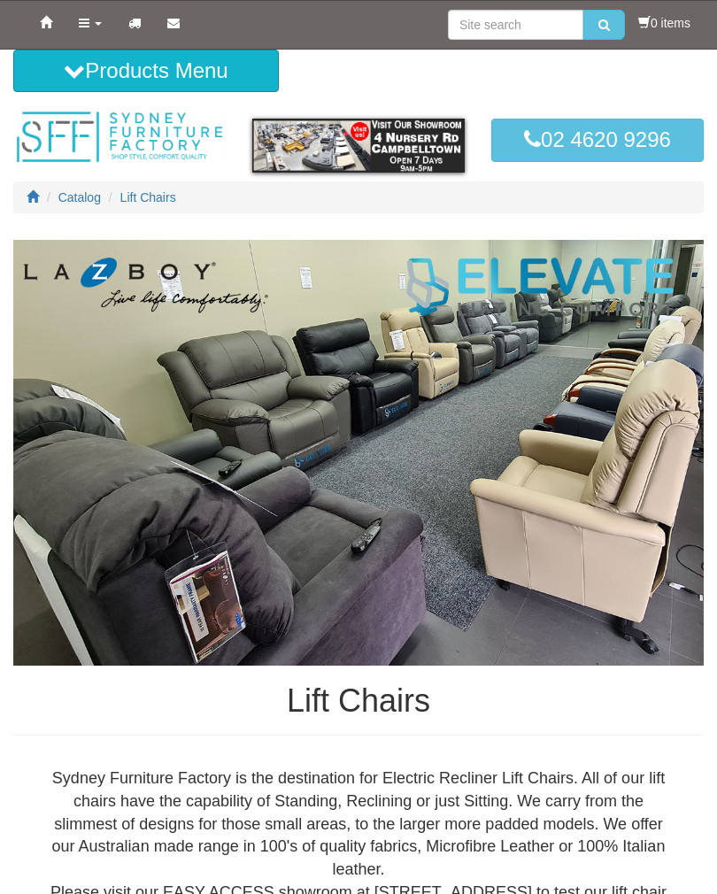 The height and width of the screenshot is (894, 717). Describe the element at coordinates (148, 197) in the screenshot. I see `a: Lift Chairs` at that location.